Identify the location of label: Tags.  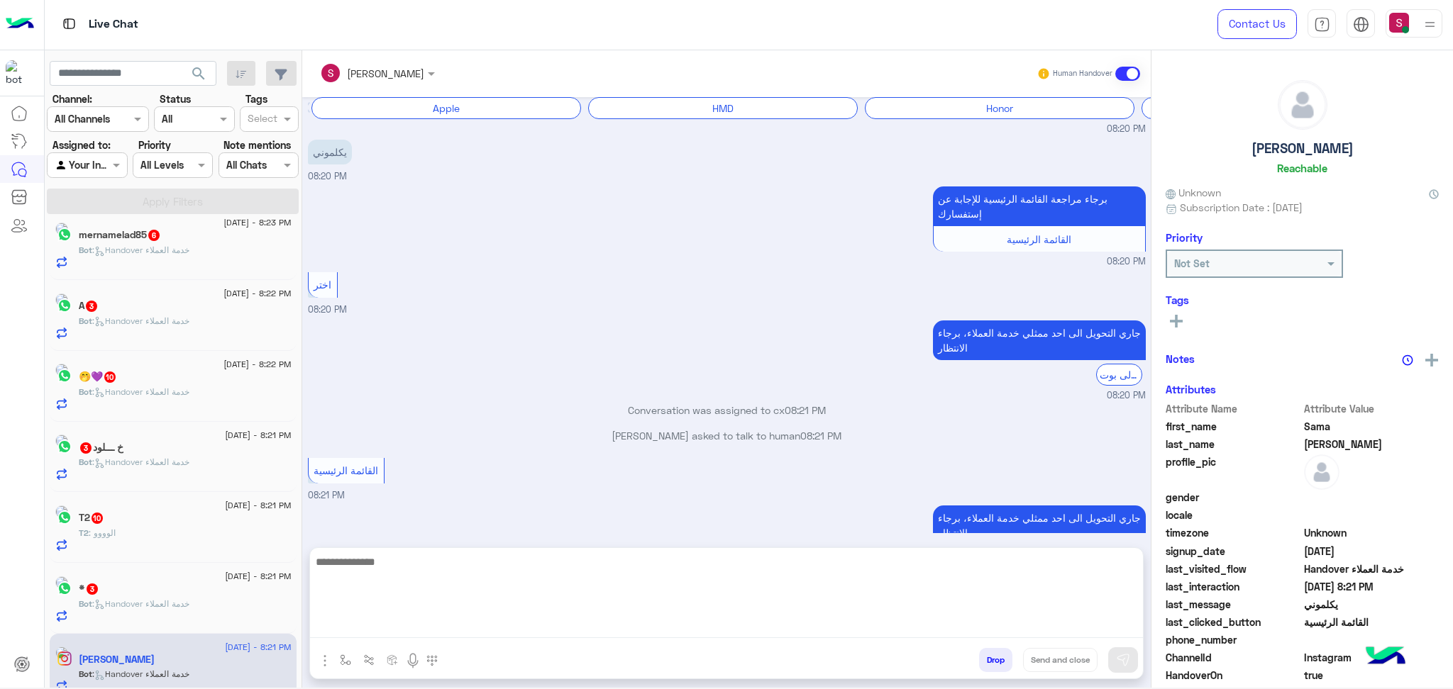
(256, 99).